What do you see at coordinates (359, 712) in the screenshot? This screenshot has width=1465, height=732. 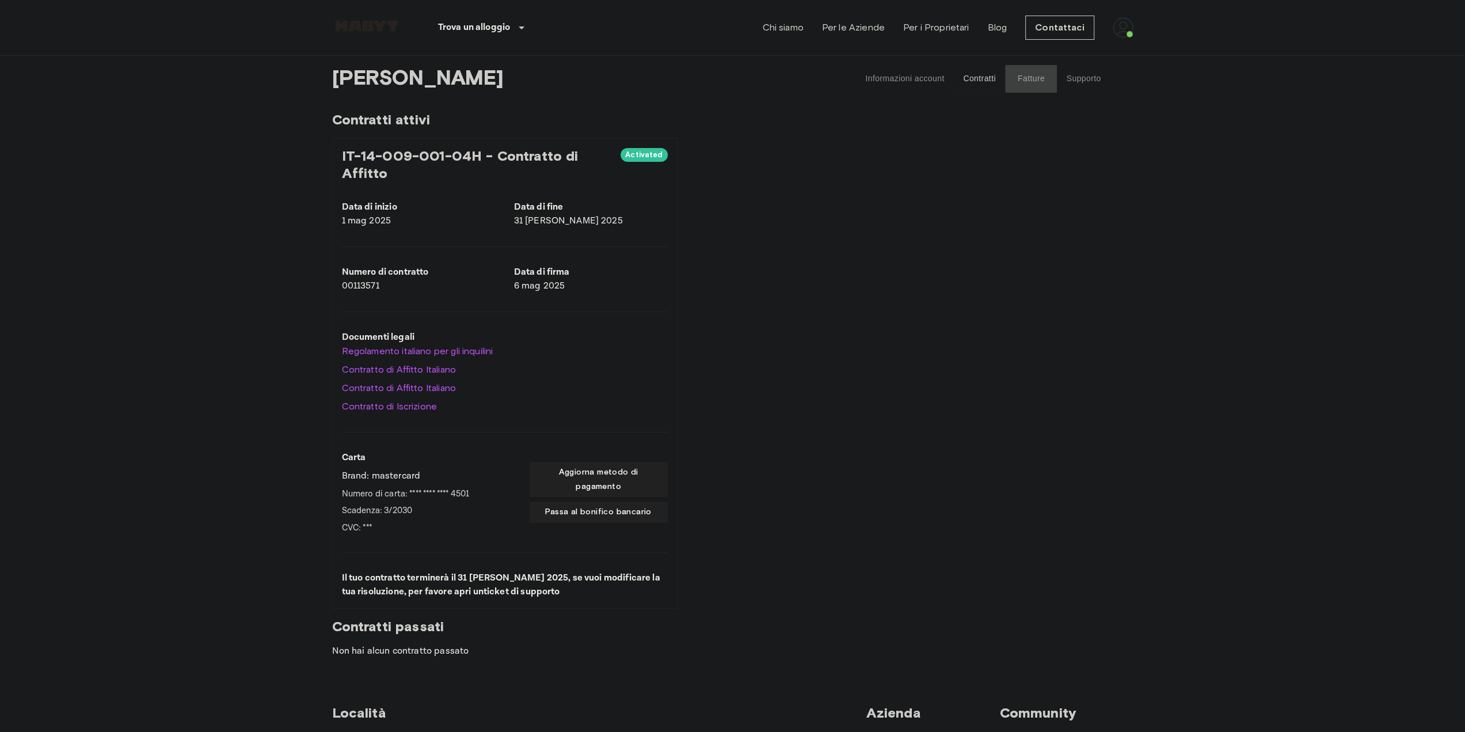 I see `span: Località` at bounding box center [359, 712].